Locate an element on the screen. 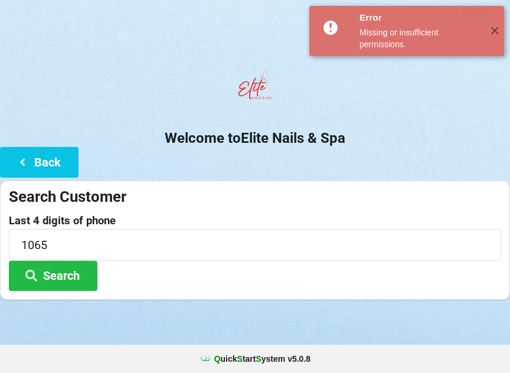  div: Search Customer is located at coordinates (255, 196).